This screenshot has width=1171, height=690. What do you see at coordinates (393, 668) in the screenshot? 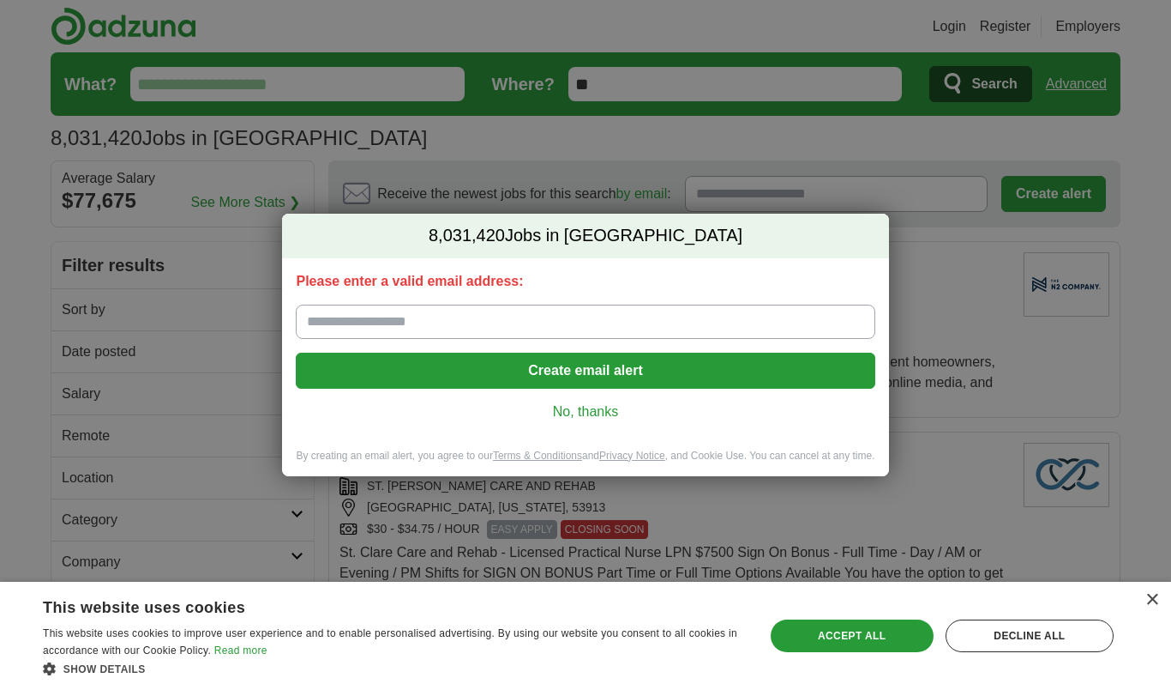
I see `div: Show details` at bounding box center [393, 668].